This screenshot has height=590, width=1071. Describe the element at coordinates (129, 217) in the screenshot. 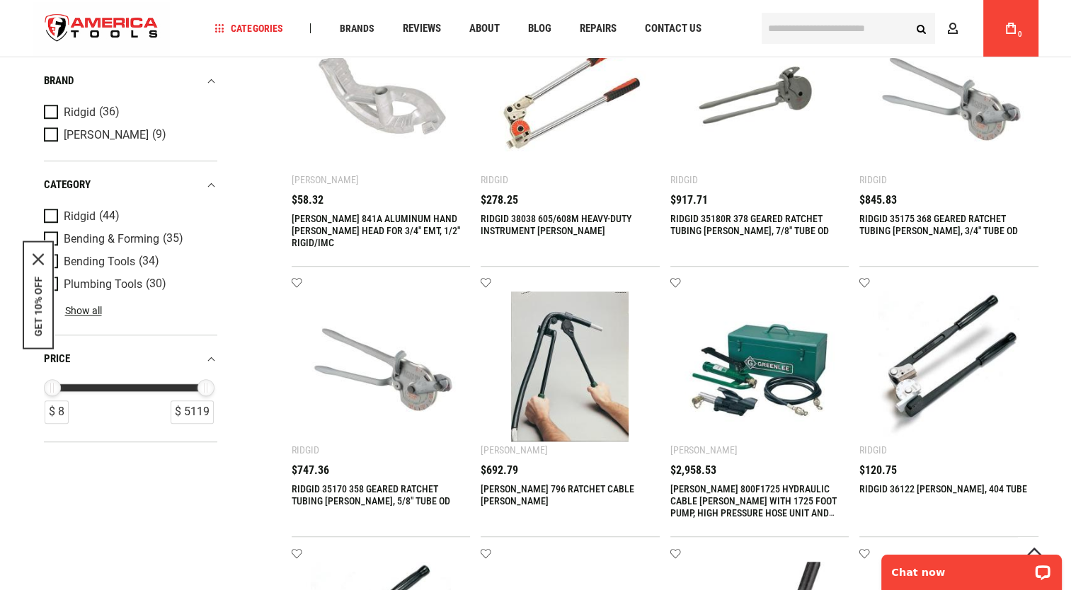

I see `a: Ridgid (44)` at that location.